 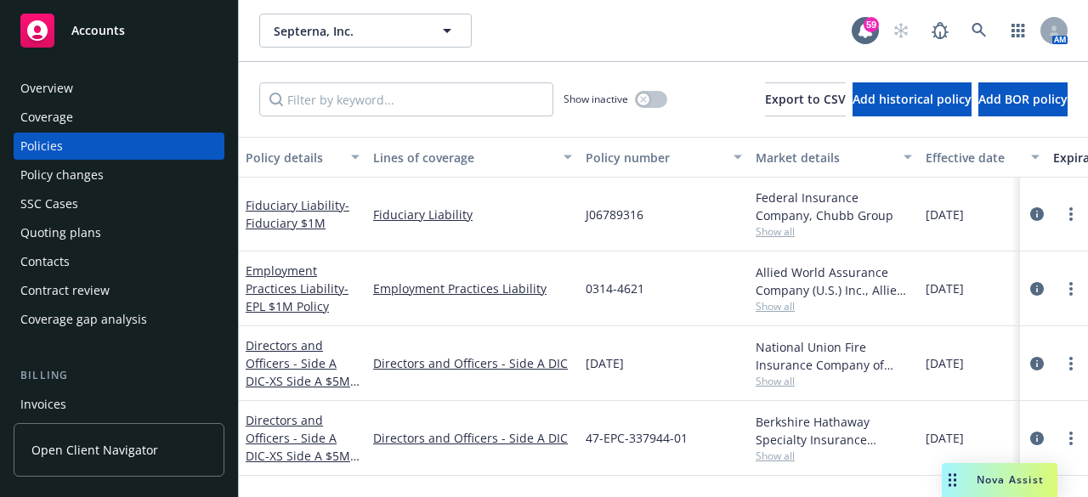 I want to click on button: Export to CSV, so click(x=805, y=99).